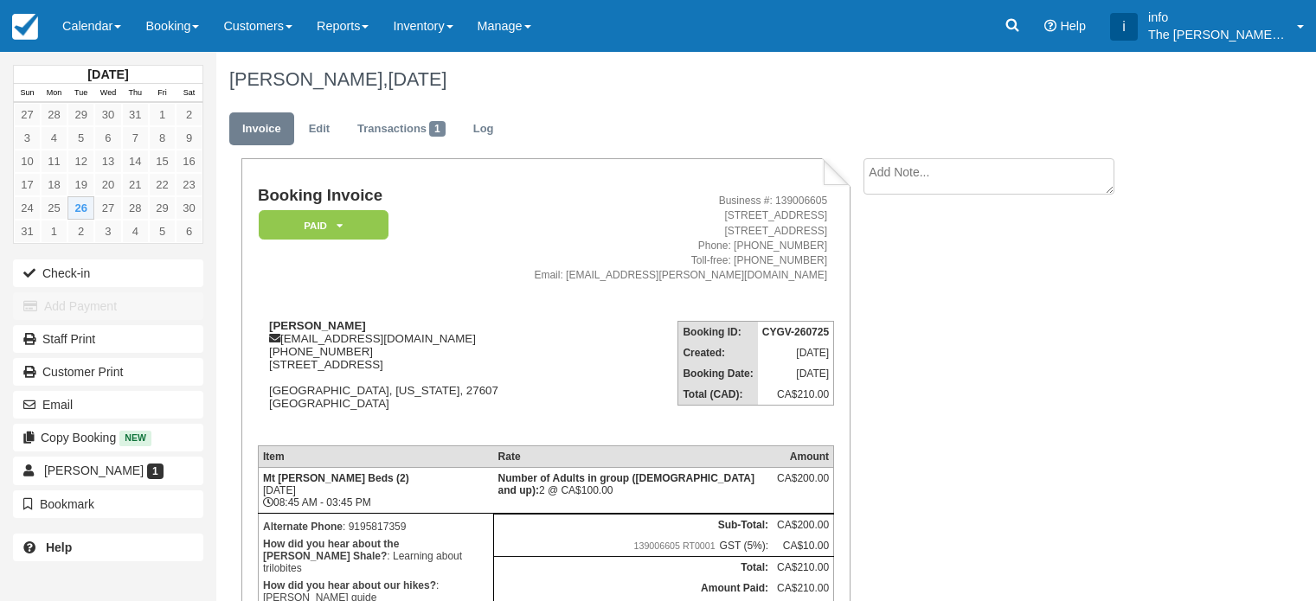  Describe the element at coordinates (54, 184) in the screenshot. I see `a: 18` at that location.